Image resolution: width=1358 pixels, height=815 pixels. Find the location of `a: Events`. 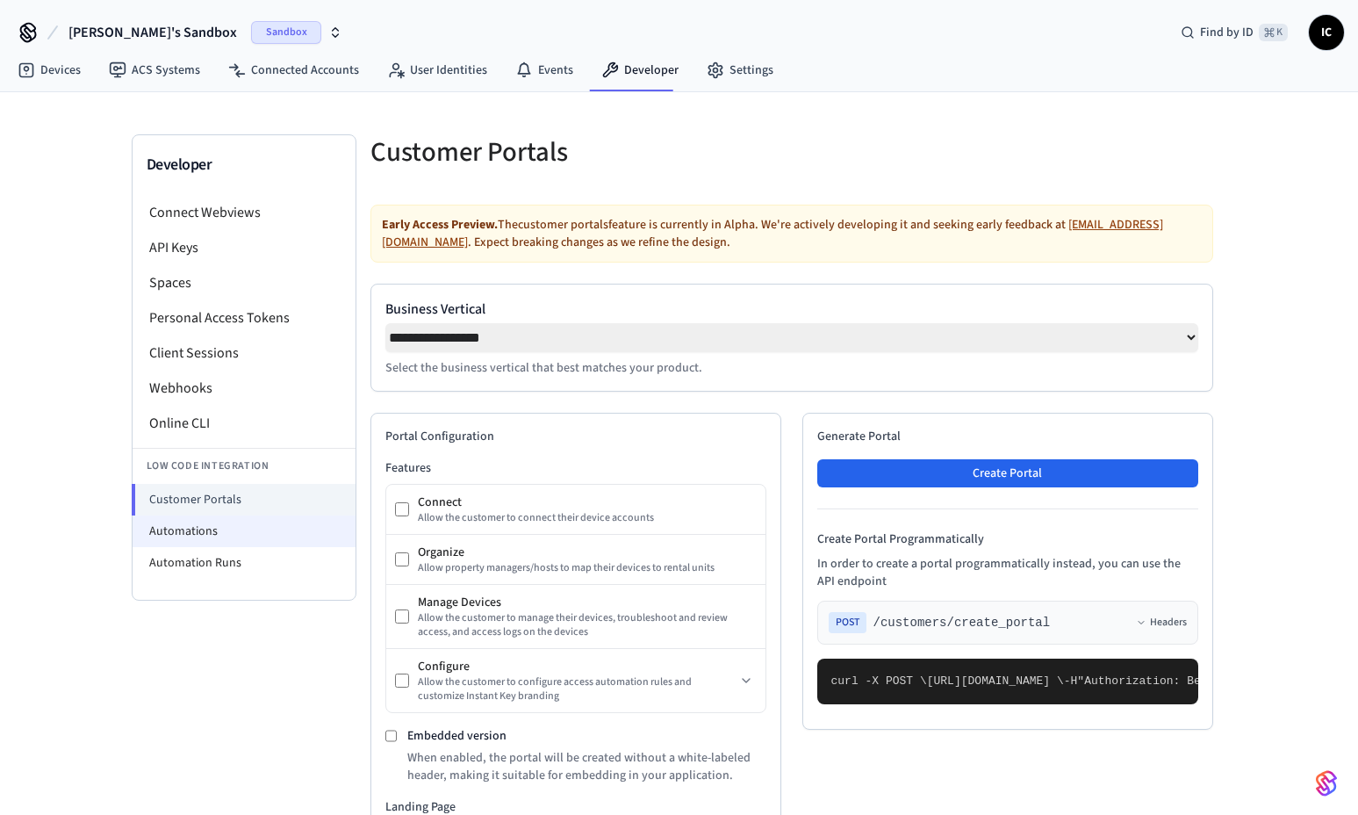

a: Events is located at coordinates (544, 70).